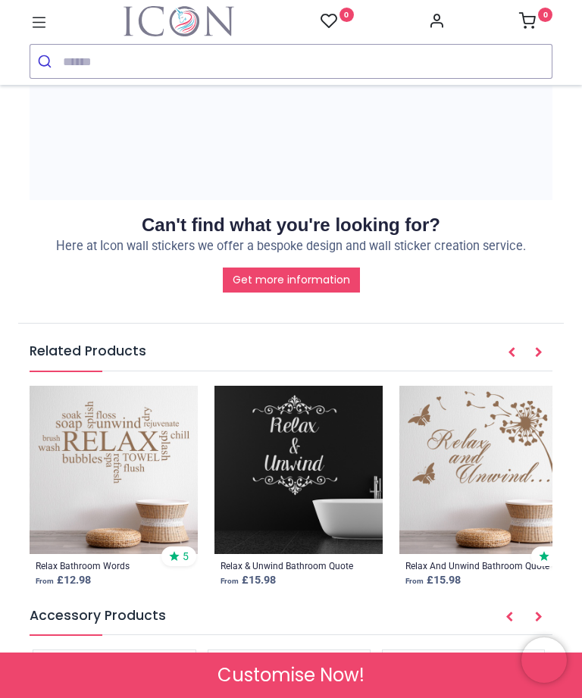 This screenshot has width=582, height=698. What do you see at coordinates (291, 225) in the screenshot?
I see `h2: Can't find what you're looking for?` at bounding box center [291, 225].